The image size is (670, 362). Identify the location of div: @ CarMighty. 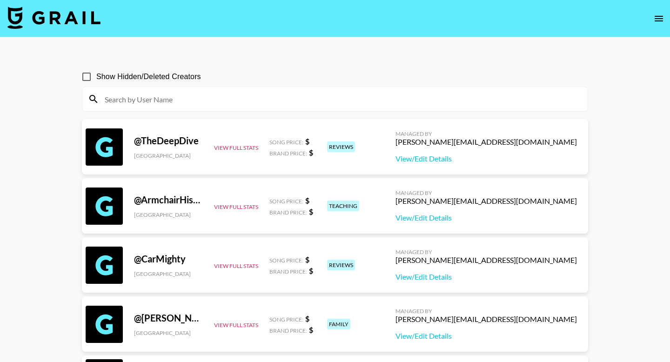
(169, 259).